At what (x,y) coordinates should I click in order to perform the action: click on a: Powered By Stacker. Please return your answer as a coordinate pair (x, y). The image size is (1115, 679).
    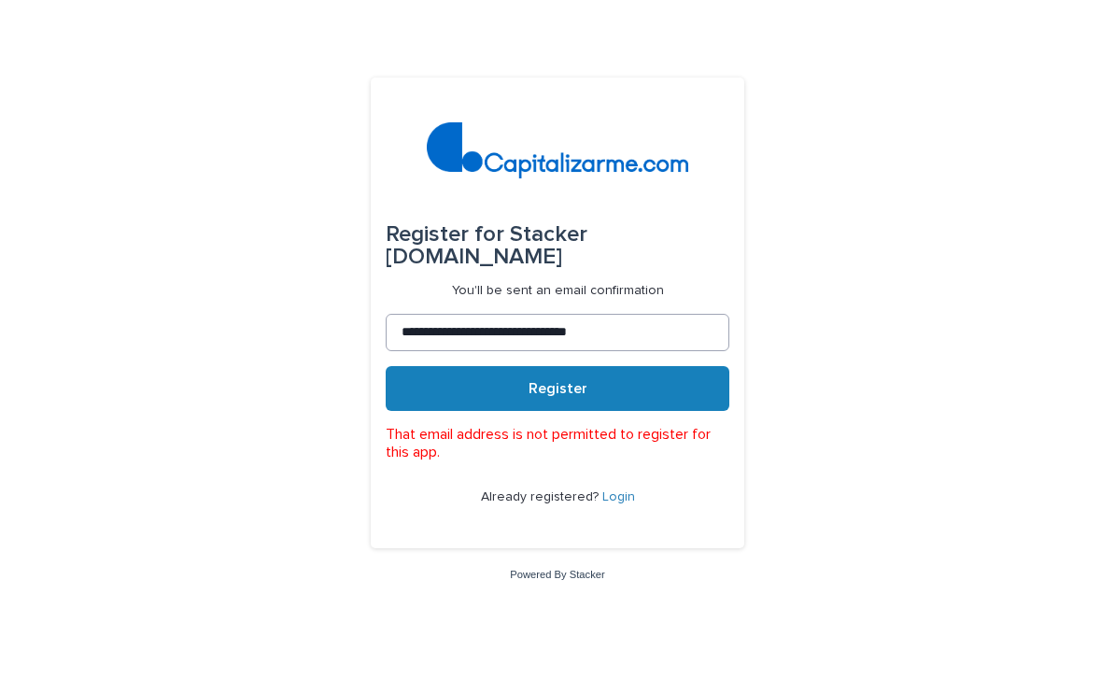
    Looking at the image, I should click on (557, 575).